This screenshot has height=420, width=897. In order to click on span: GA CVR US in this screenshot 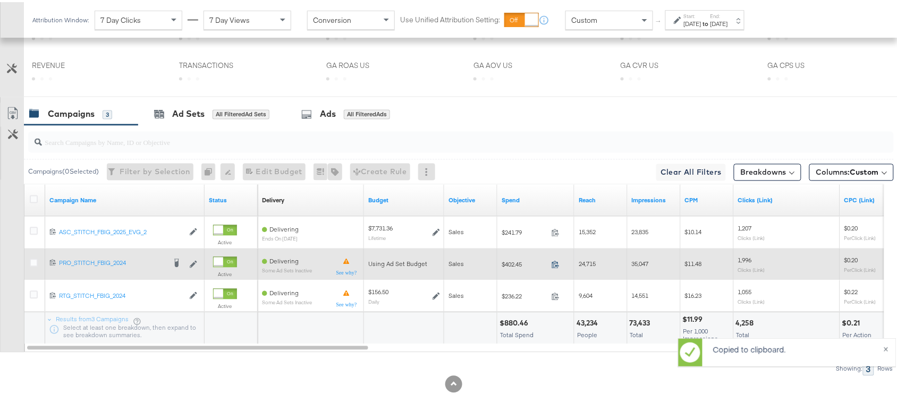, I will do `click(661, 63)`.